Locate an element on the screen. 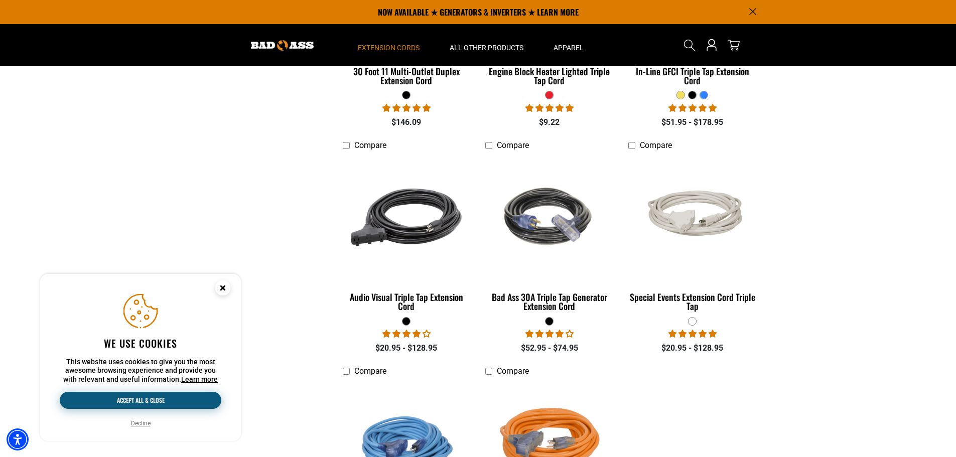 This screenshot has height=457, width=956. summary: All Other Products is located at coordinates (486, 45).